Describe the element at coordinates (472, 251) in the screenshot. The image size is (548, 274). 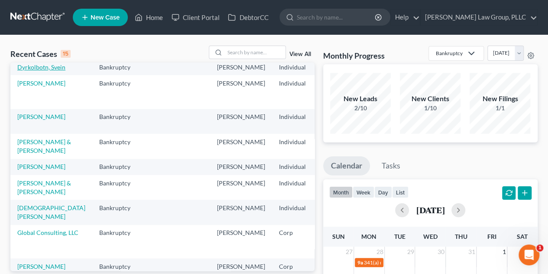
I see `span: 31` at that location.